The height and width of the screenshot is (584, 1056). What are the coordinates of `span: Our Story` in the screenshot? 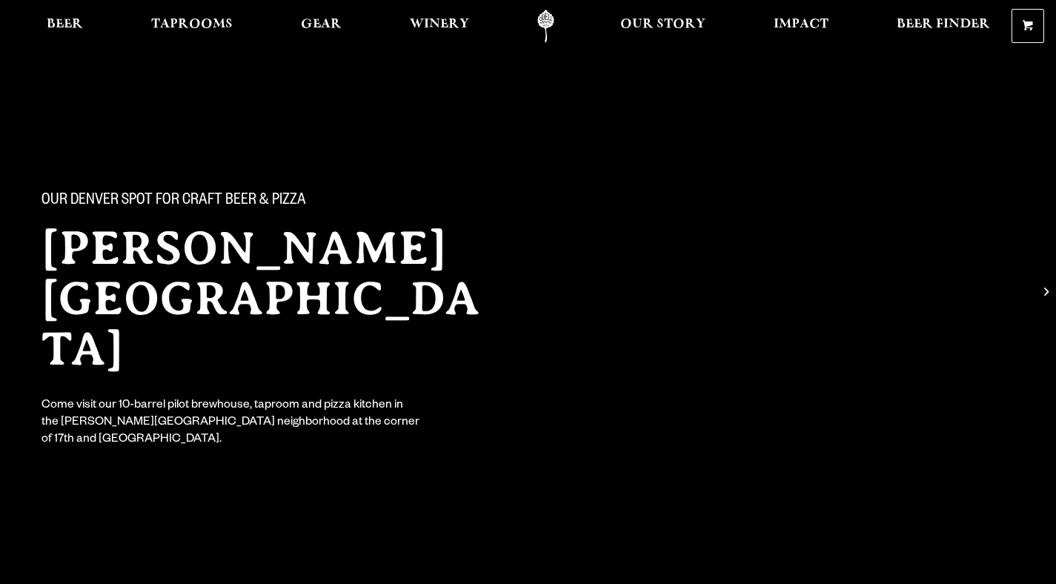 It's located at (663, 24).